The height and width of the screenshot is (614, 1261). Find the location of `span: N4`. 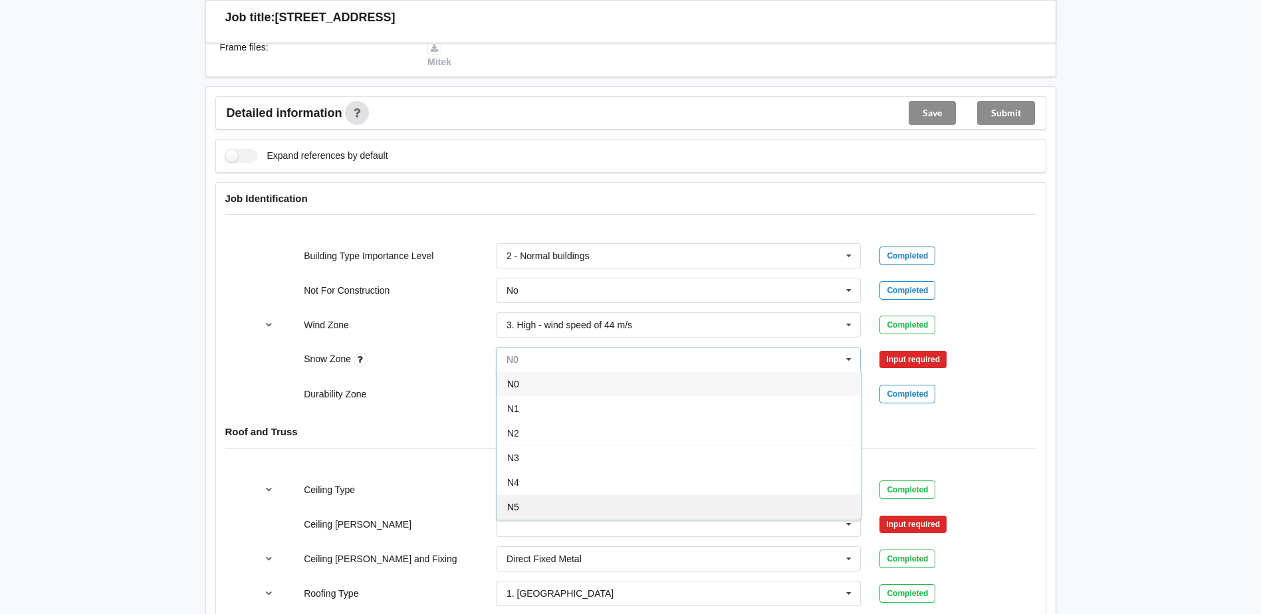

span: N4 is located at coordinates (513, 483).